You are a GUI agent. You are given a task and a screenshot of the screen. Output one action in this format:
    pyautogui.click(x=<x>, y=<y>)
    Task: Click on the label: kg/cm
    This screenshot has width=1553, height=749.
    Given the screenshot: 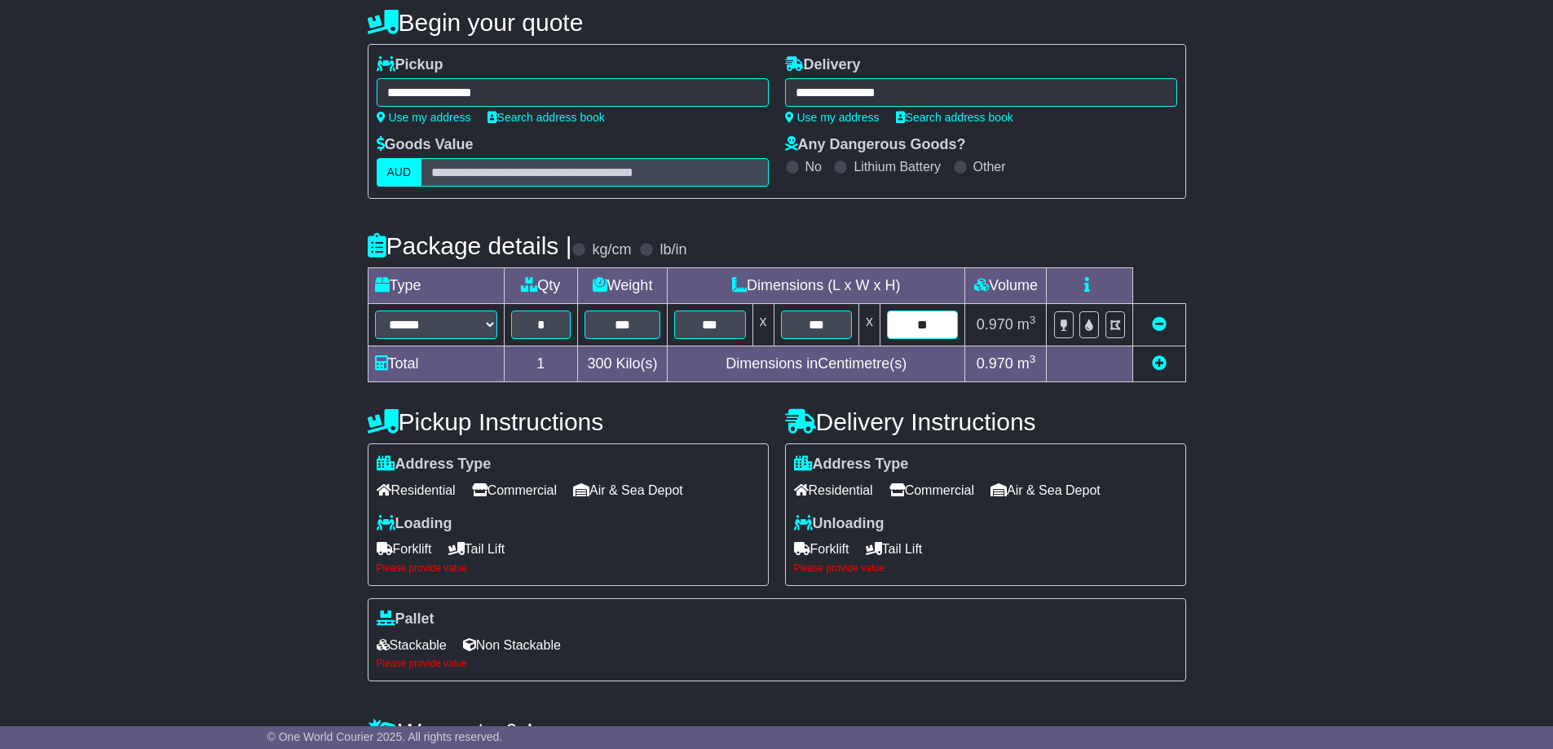 What is the action you would take?
    pyautogui.click(x=611, y=250)
    